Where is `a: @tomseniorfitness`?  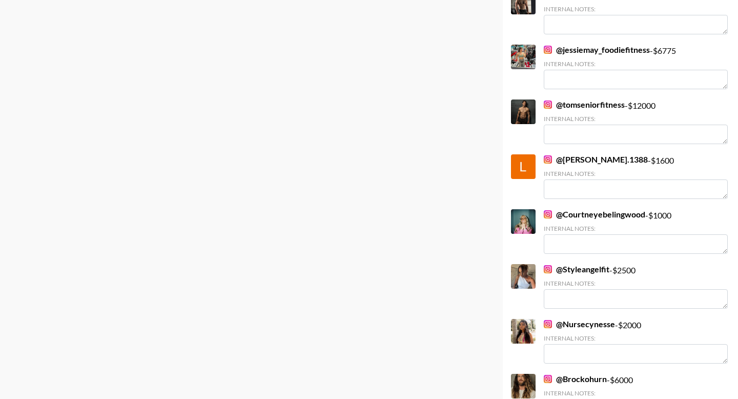
a: @tomseniorfitness is located at coordinates (584, 105).